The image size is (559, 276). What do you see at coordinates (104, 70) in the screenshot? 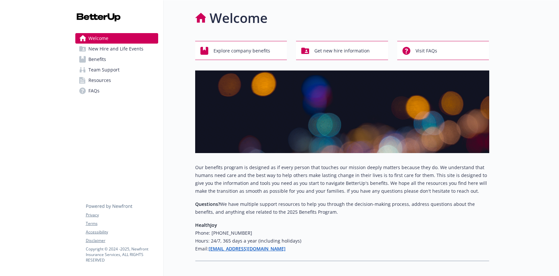
I see `span: Team Support` at bounding box center [104, 70].